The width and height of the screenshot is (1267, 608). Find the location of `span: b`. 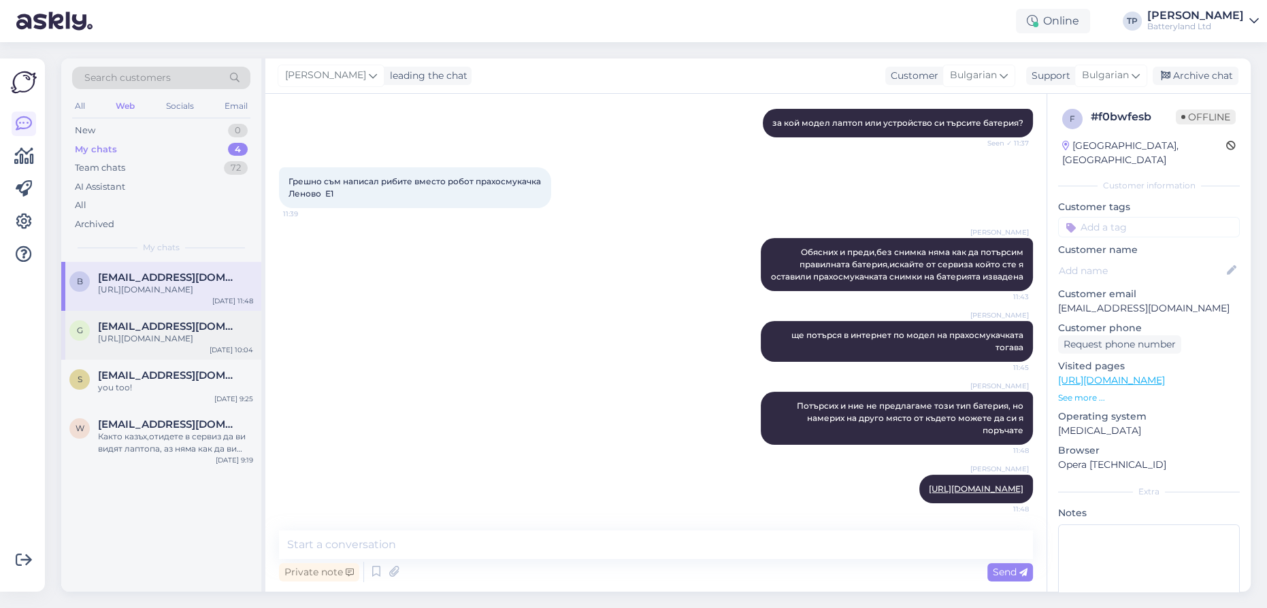

span: b is located at coordinates (80, 281).